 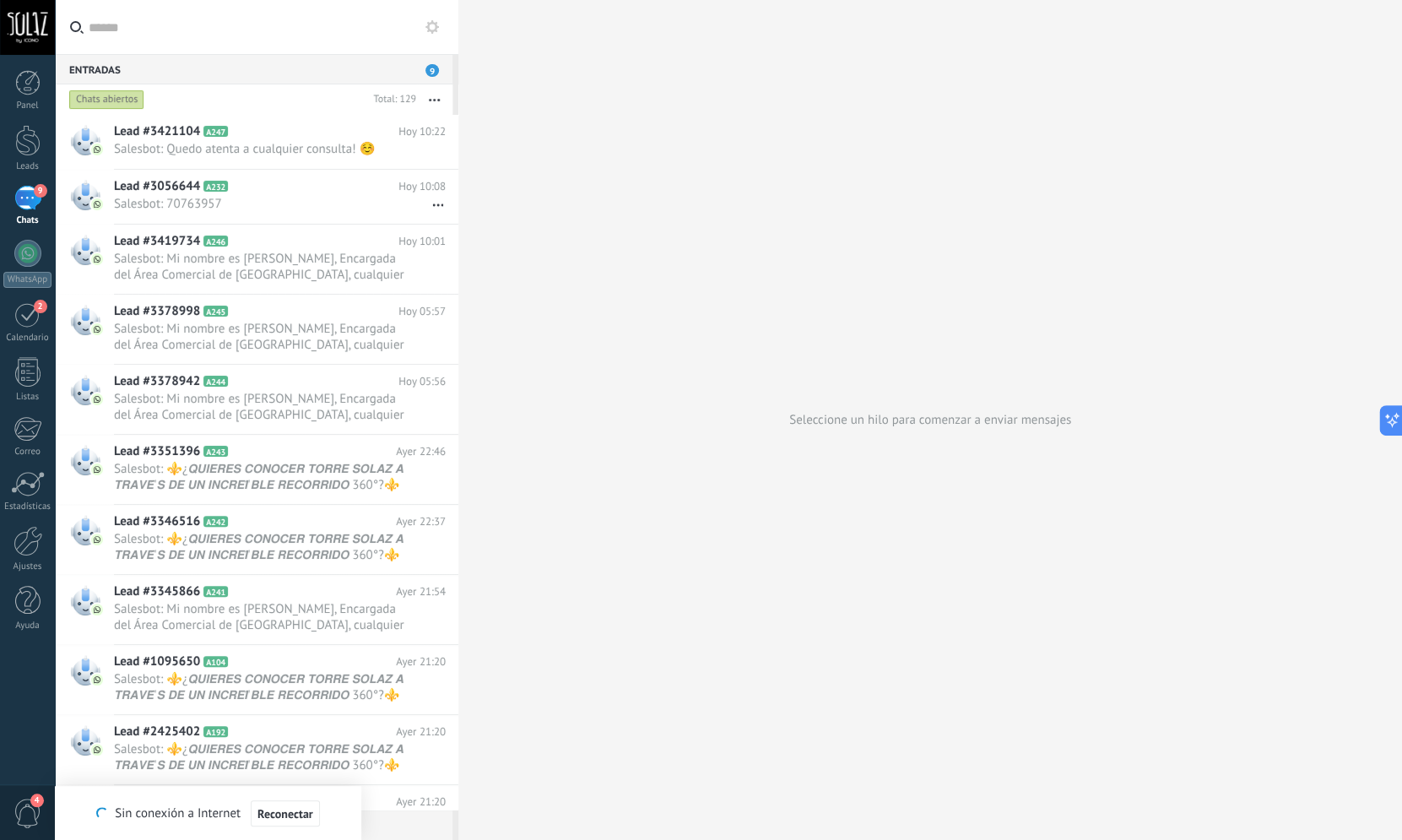 I want to click on span: Salesbot: Quedo atenta a cualquier consulta! ☺️, so click(x=263, y=148).